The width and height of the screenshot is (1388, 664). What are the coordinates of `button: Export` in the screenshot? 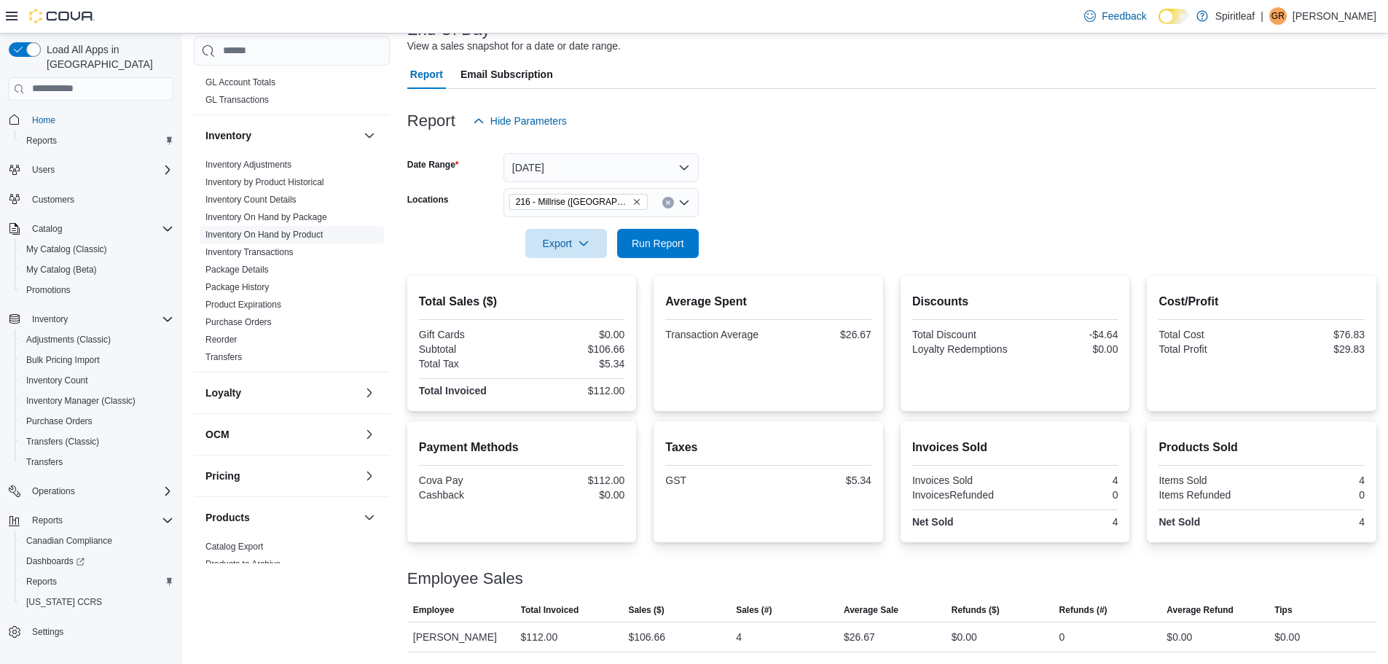 It's located at (566, 243).